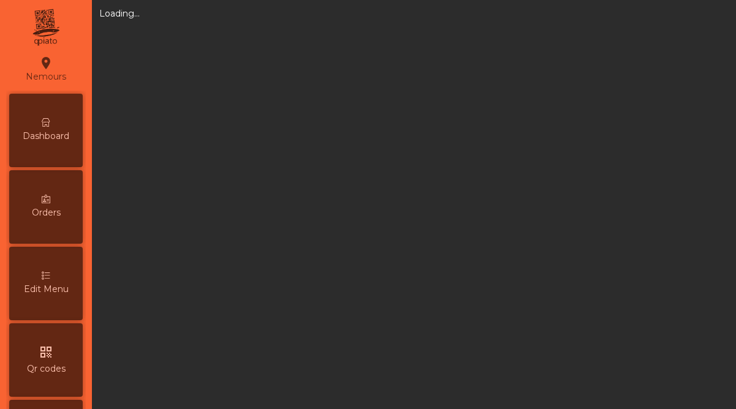 The height and width of the screenshot is (409, 736). Describe the element at coordinates (46, 136) in the screenshot. I see `span: Dashboard` at that location.